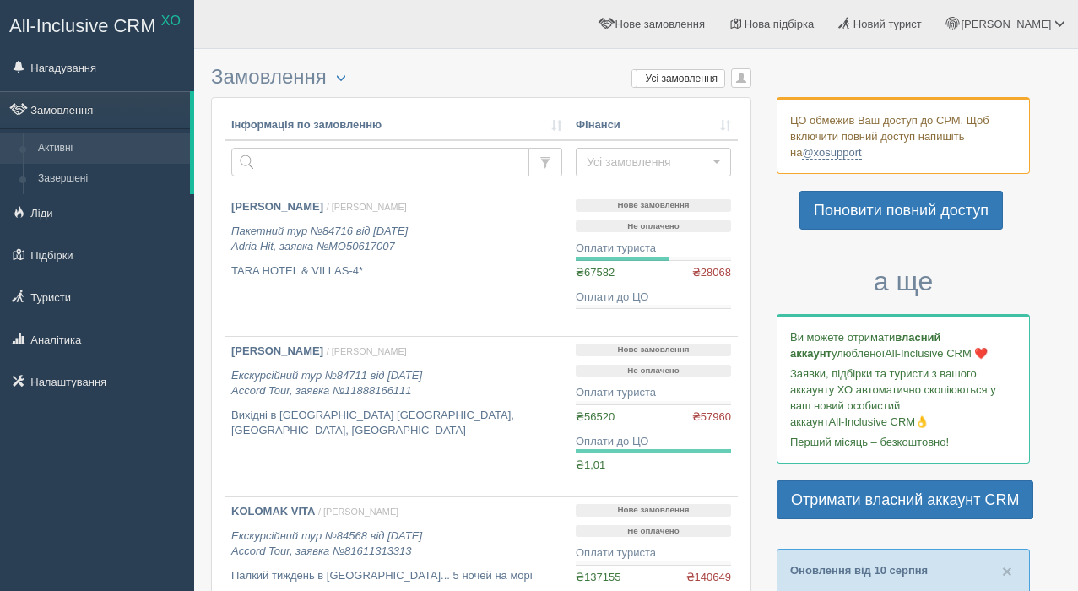 The height and width of the screenshot is (591, 1078). What do you see at coordinates (171, 20) in the screenshot?
I see `sup: XO` at bounding box center [171, 20].